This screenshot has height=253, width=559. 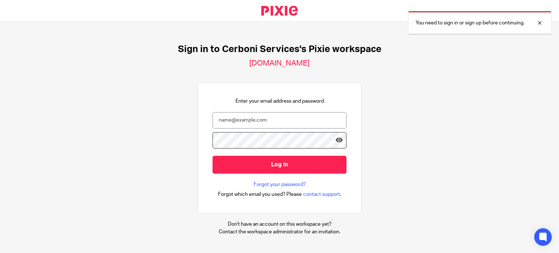 What do you see at coordinates (280, 101) in the screenshot?
I see `p: Enter your email address and password` at bounding box center [280, 101].